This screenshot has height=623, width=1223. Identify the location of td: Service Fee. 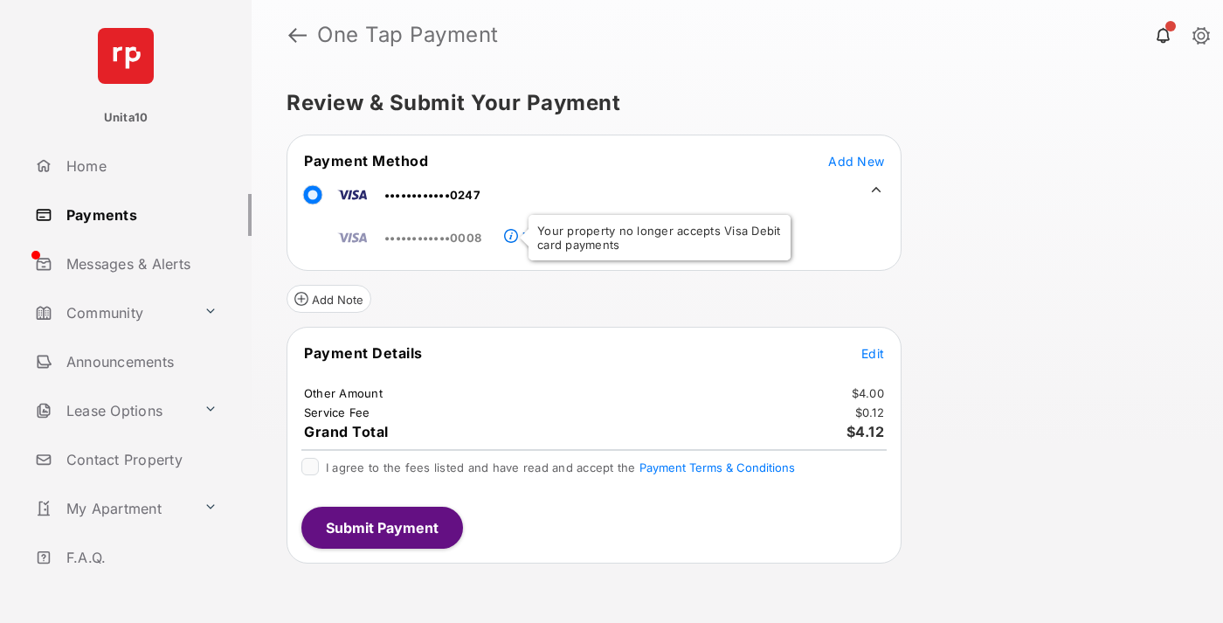
(337, 412).